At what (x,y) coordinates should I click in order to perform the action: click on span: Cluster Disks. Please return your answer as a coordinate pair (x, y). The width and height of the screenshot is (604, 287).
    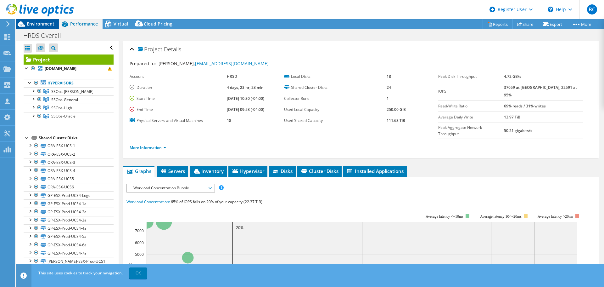
    Looking at the image, I should click on (319, 171).